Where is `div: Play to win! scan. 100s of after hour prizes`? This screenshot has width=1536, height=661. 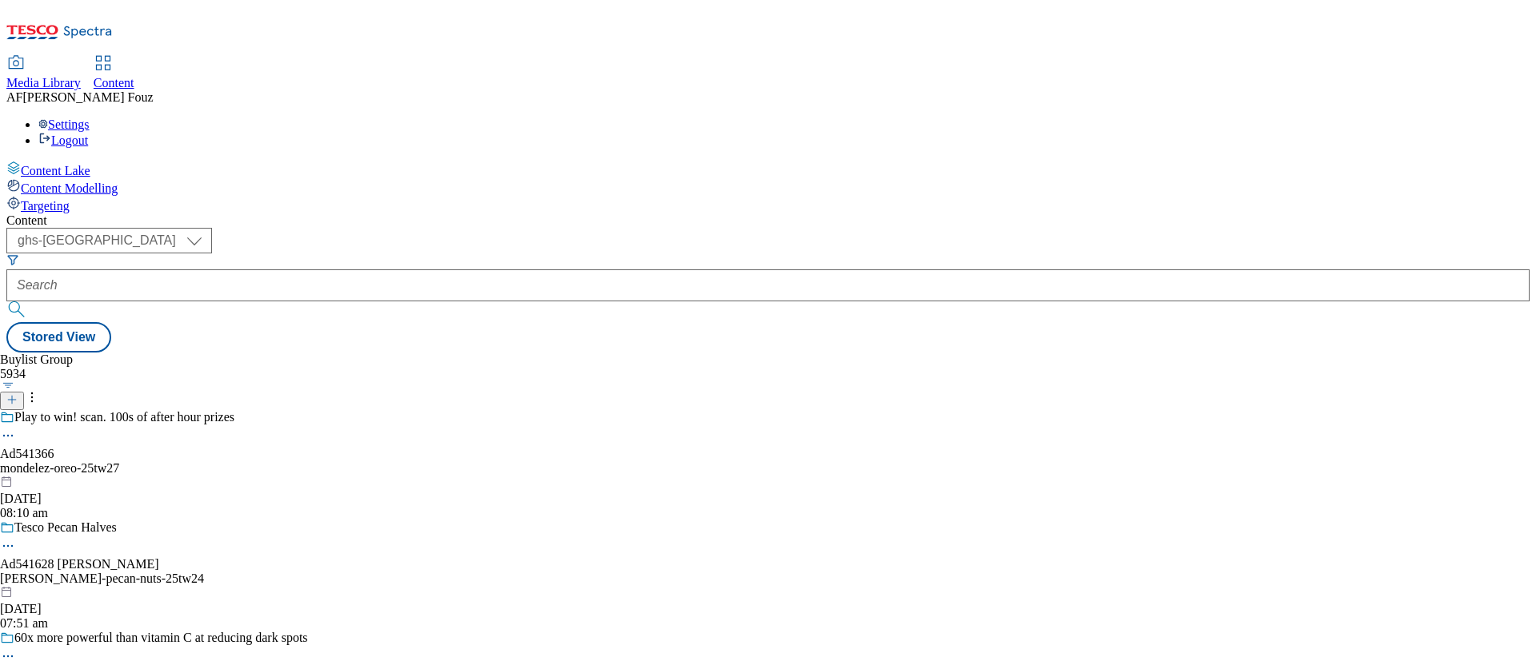 div: Play to win! scan. 100s of after hour prizes is located at coordinates (124, 417).